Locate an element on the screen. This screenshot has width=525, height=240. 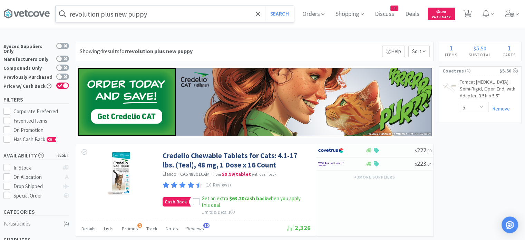
h4: Subtotal is located at coordinates (480, 55).